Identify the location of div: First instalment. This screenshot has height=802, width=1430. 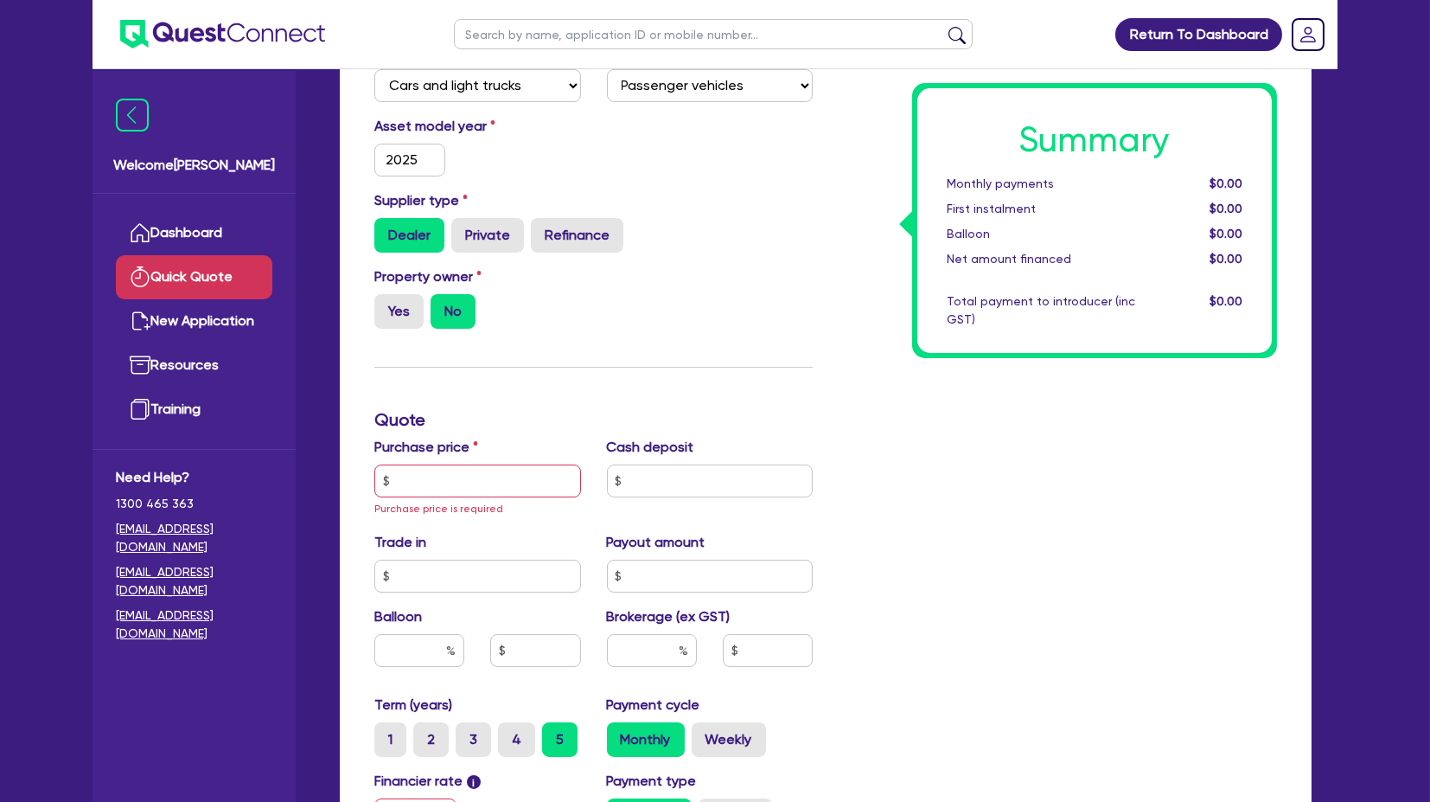
(1041, 208).